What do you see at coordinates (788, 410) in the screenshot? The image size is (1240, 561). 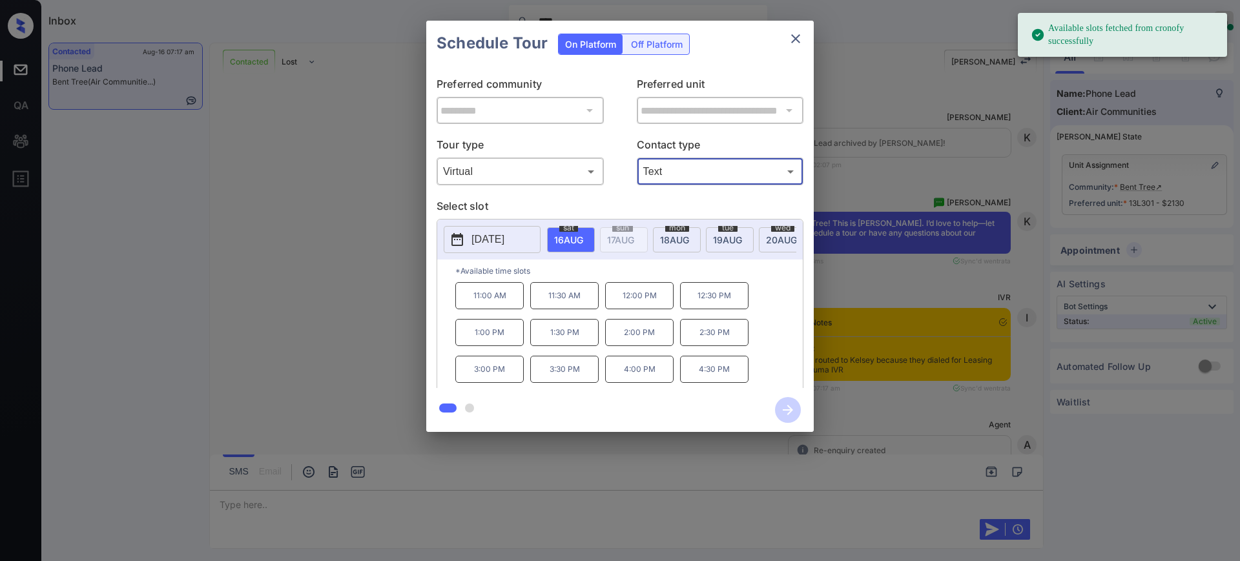 I see `button: btn-next` at bounding box center [788, 410].